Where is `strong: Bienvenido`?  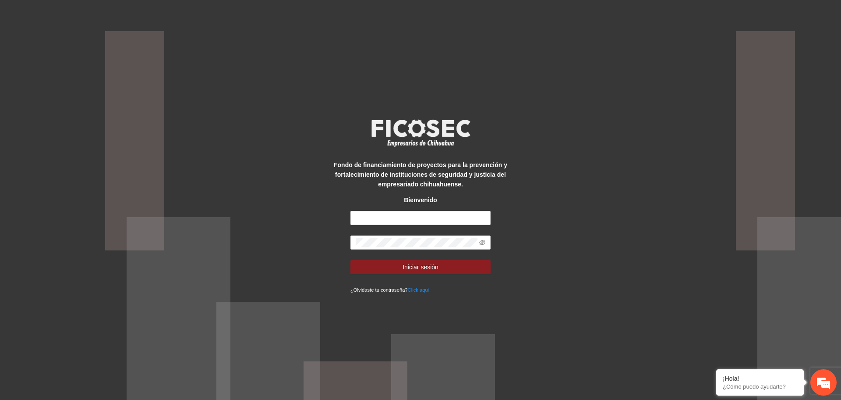
strong: Bienvenido is located at coordinates (420, 200).